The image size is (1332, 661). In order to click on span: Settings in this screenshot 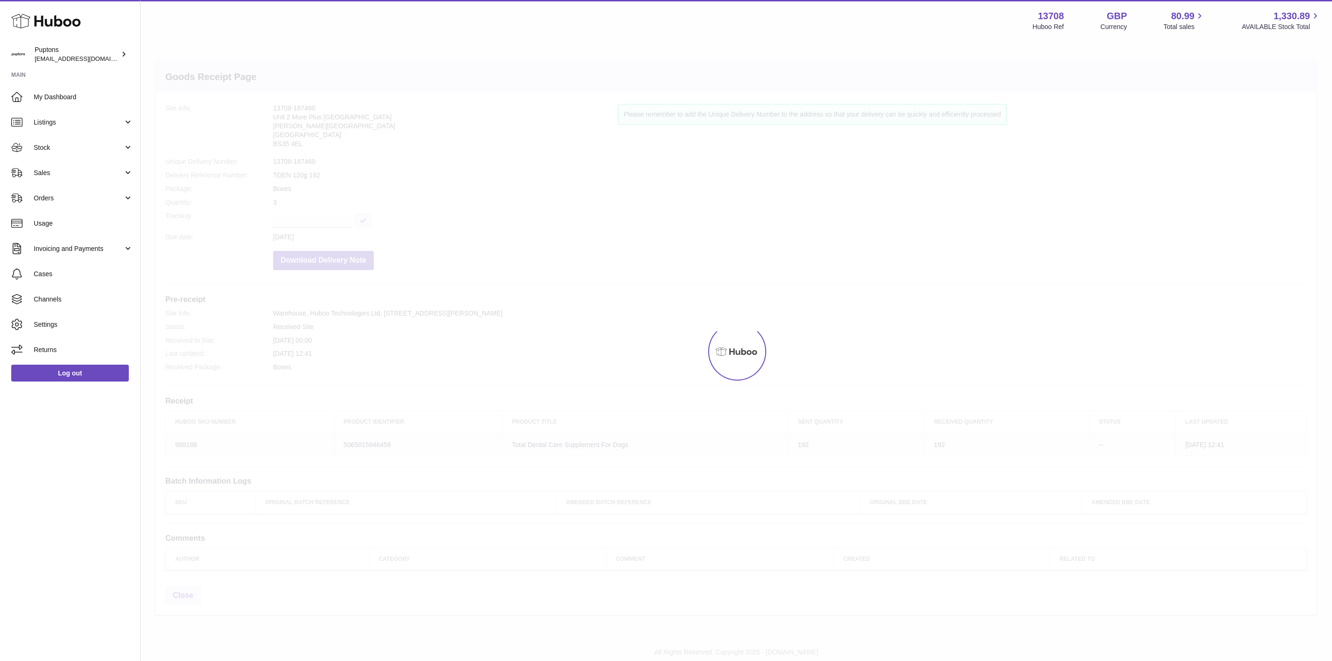, I will do `click(83, 324)`.